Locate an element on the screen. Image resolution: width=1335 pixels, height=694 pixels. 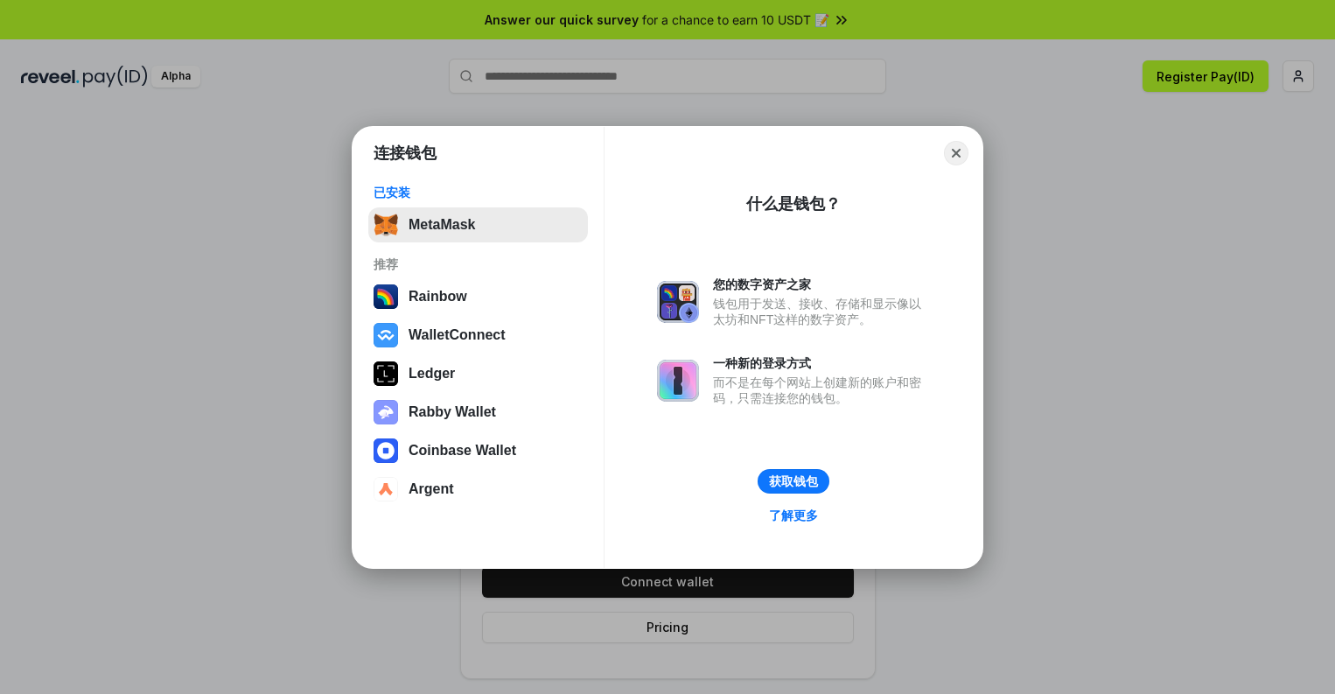
div: Rabby Wallet is located at coordinates (452, 412).